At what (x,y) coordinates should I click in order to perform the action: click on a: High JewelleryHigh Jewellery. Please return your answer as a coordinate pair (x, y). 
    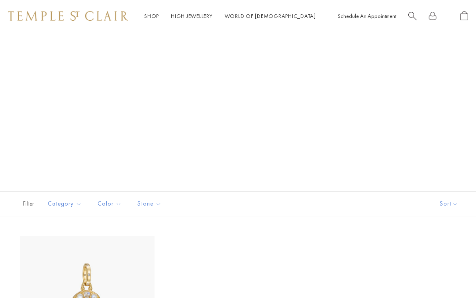
    Looking at the image, I should click on (191, 16).